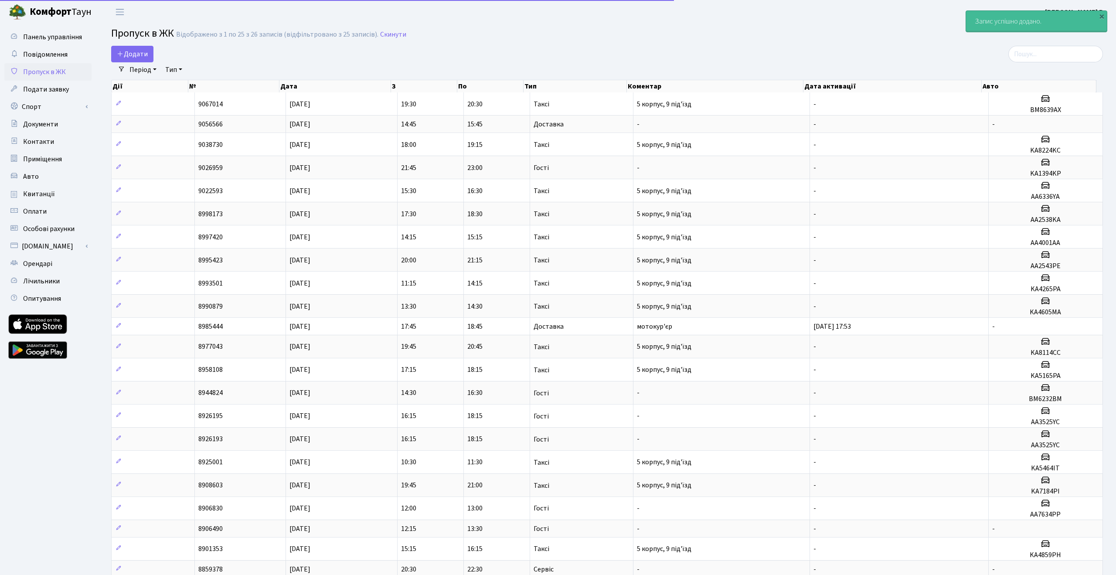 This screenshot has height=575, width=1116. Describe the element at coordinates (211, 508) in the screenshot. I see `span: 8906830` at that location.